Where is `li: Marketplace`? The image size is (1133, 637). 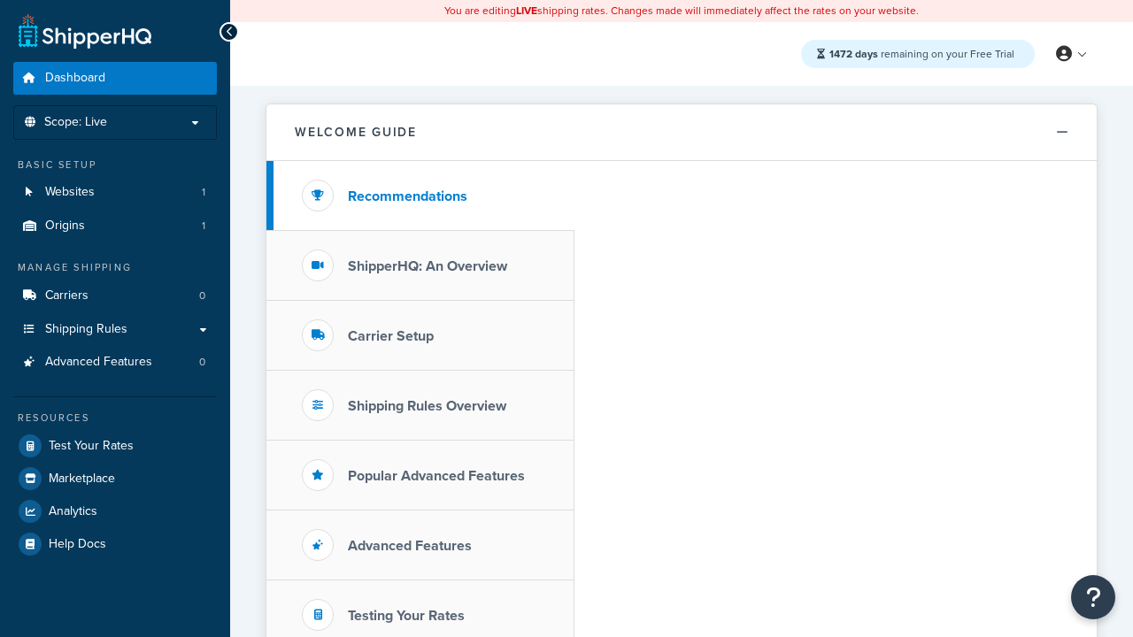
li: Marketplace is located at coordinates (115, 479).